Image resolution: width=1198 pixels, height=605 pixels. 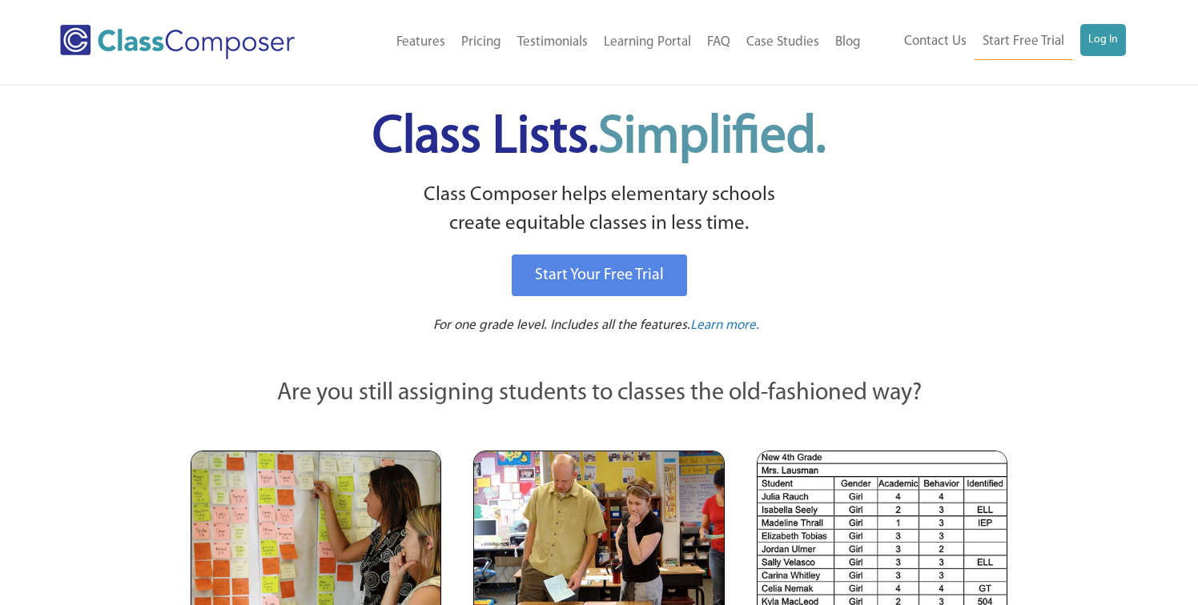 I want to click on a: Features, so click(x=420, y=42).